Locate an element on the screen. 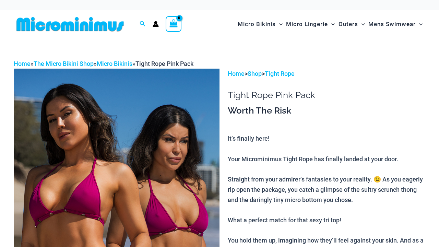  a: Search icon link is located at coordinates (143, 24).